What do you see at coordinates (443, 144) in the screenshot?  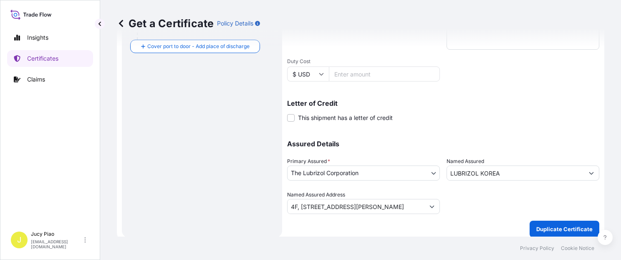 I see `p: Assured Details` at bounding box center [443, 144].